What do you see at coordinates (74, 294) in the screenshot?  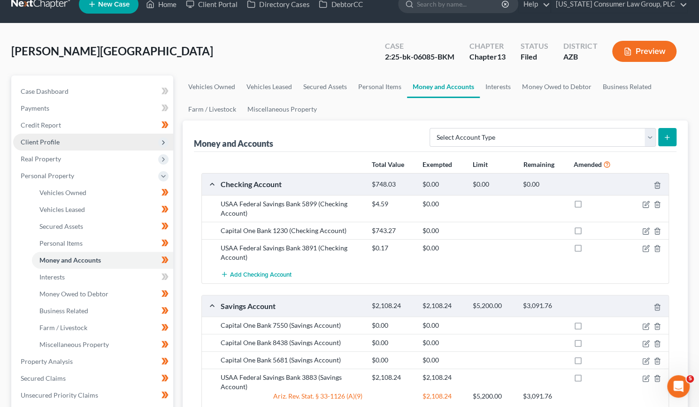 I see `span: Money Owed to Debtor` at bounding box center [74, 294].